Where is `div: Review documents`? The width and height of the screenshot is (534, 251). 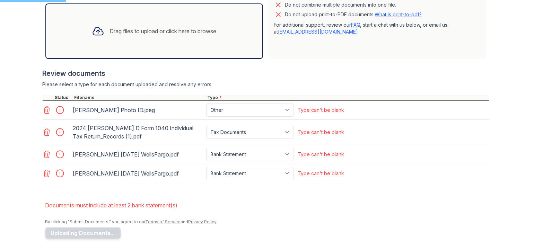
div: Review documents is located at coordinates (266, 73).